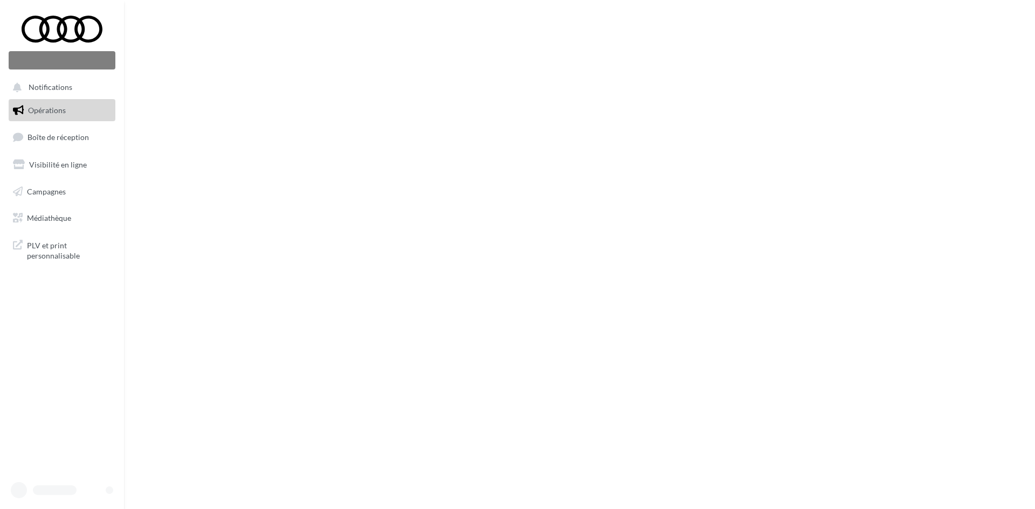  Describe the element at coordinates (62, 250) in the screenshot. I see `a: PLV et print personnalisable` at that location.